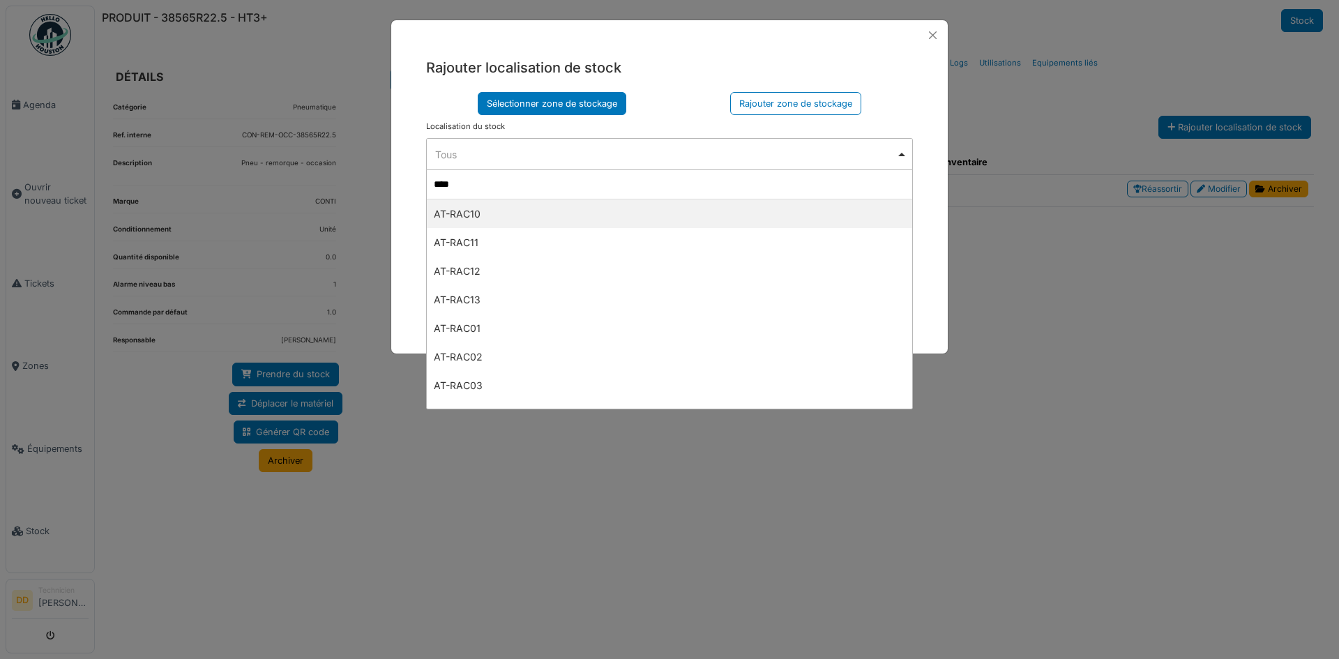 This screenshot has height=659, width=1339. Describe the element at coordinates (796, 103) in the screenshot. I see `div: Rajouter zone de stockage` at that location.